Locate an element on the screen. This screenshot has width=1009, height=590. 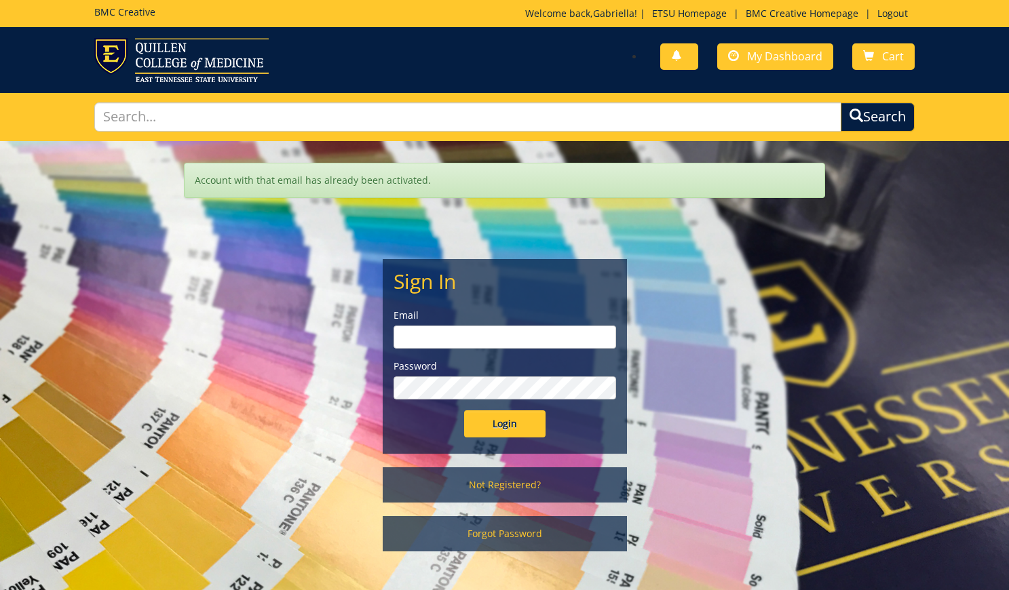
a: ETSU Homepage is located at coordinates (689, 13).